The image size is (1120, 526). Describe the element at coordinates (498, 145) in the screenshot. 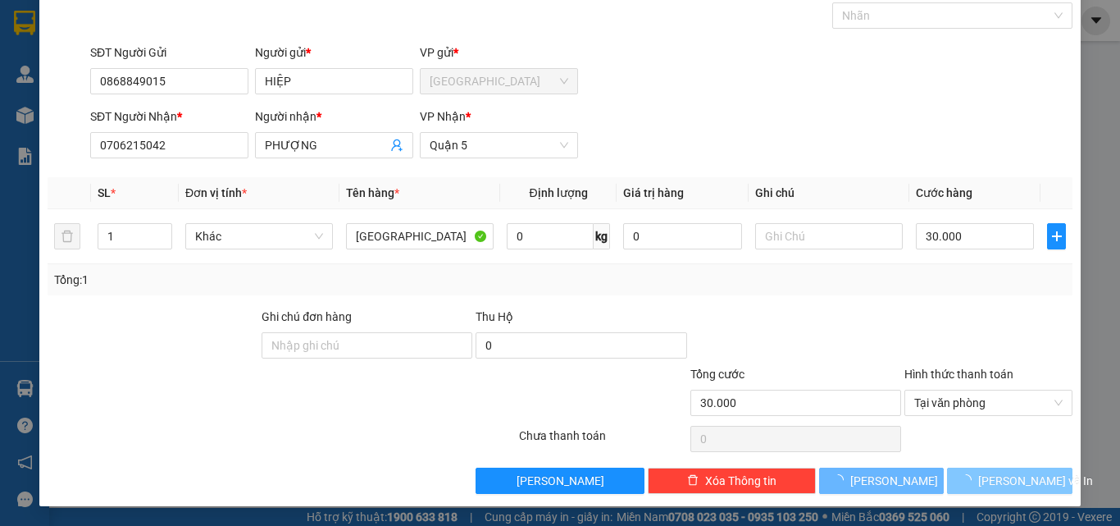

I see `span: Quận 5` at that location.